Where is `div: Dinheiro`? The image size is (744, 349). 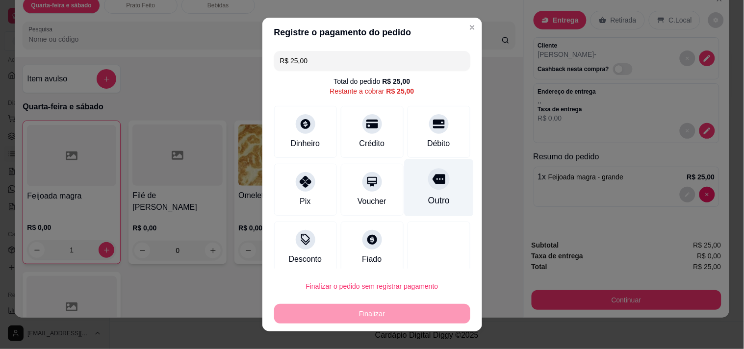 div: Dinheiro is located at coordinates (306, 144).